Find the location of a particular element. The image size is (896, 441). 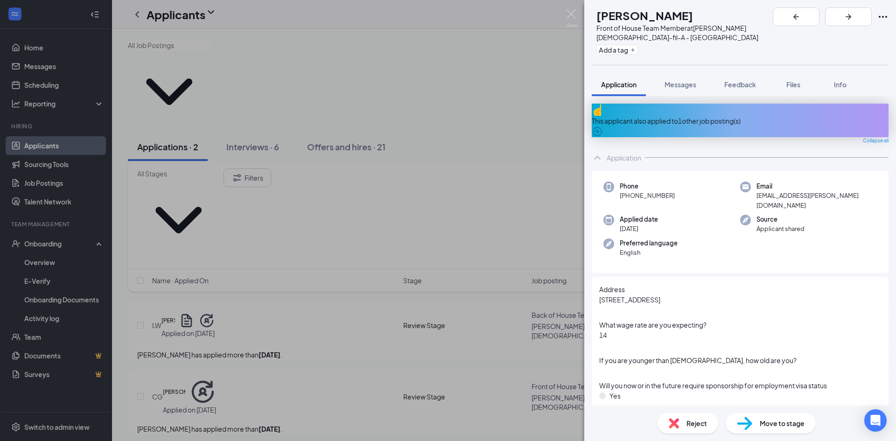

span: Info is located at coordinates (840, 84).